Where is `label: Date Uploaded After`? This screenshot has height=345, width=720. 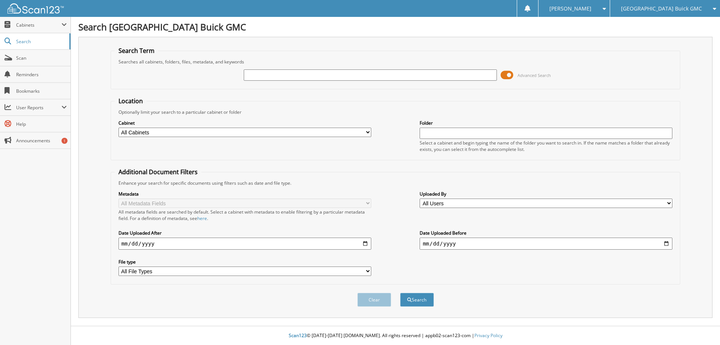
label: Date Uploaded After is located at coordinates (245, 233).